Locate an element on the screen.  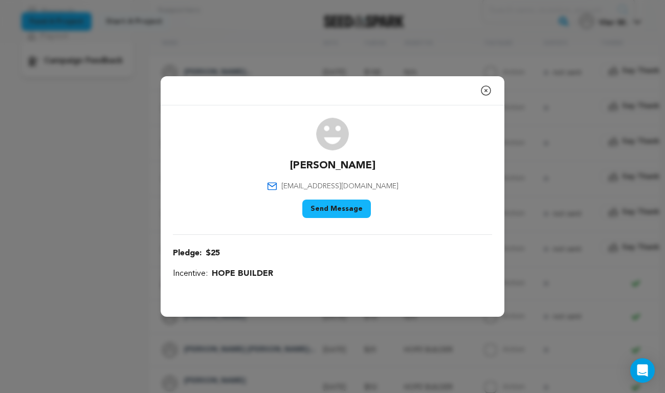
button: Send Message is located at coordinates (336, 209).